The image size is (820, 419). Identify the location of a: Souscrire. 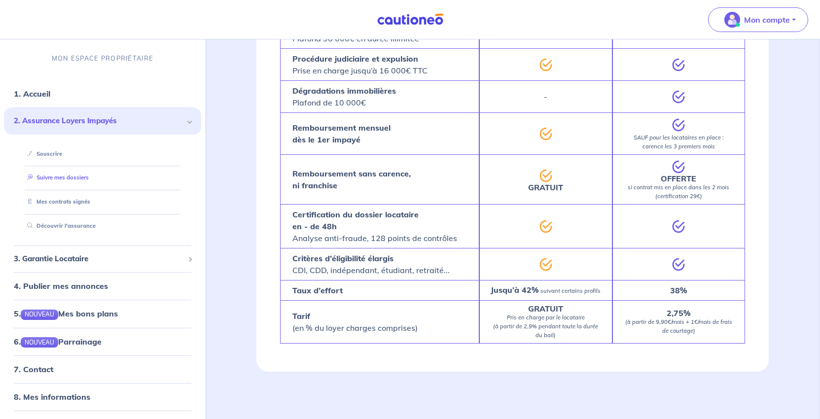
(42, 154).